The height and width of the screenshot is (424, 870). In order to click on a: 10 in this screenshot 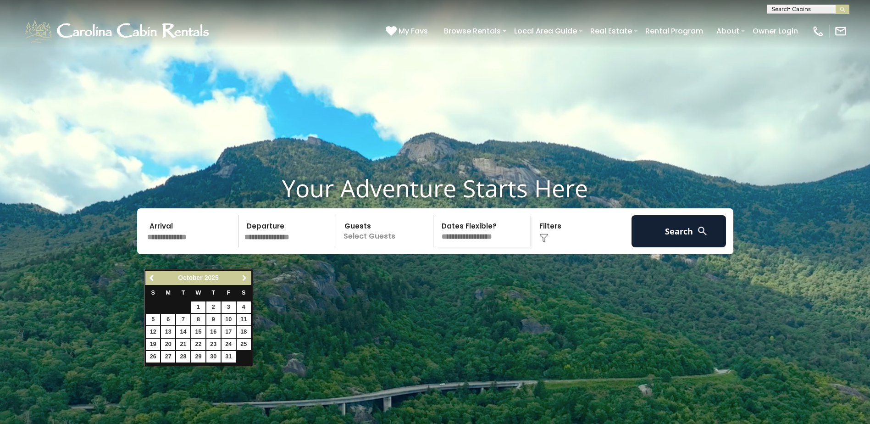, I will do `click(228, 319)`.